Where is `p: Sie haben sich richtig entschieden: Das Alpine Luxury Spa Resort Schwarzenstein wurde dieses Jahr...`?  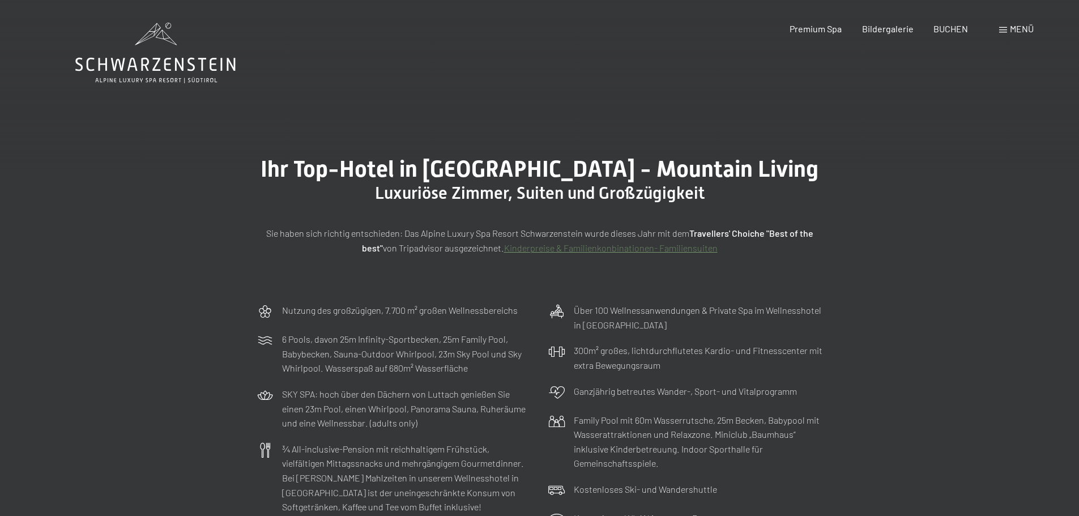
p: Sie haben sich richtig entschieden: Das Alpine Luxury Spa Resort Schwarzenstein wurde dieses Jahr... is located at coordinates (540, 240).